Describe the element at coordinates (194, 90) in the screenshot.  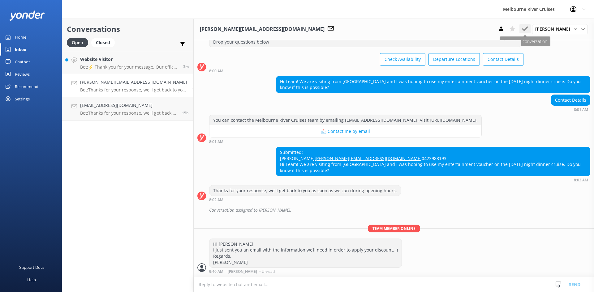
I see `span: Aug 27 2025 08:02am (UTC +10:00) Australia/Sydney` at that location.